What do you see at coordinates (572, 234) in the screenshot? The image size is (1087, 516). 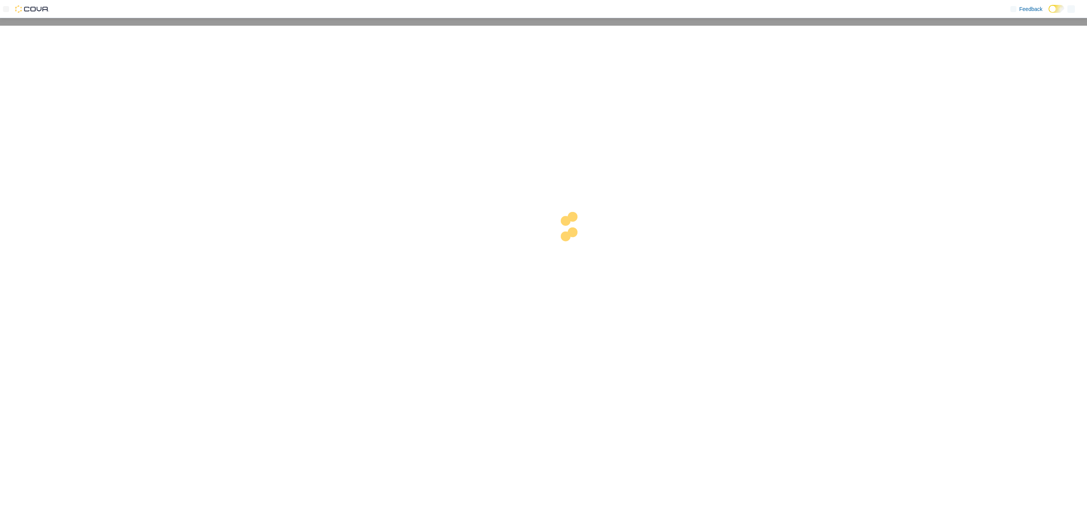 I see `img: cova-loader` at bounding box center [572, 234].